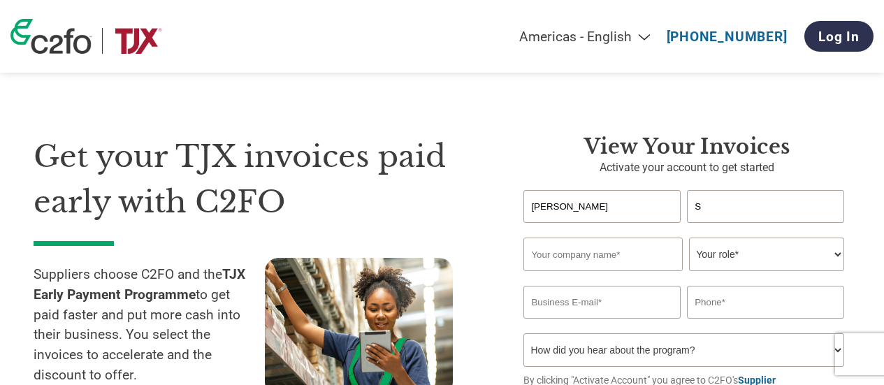  Describe the element at coordinates (602, 228) in the screenshot. I see `div: Invalid first name or first name is too long` at that location.